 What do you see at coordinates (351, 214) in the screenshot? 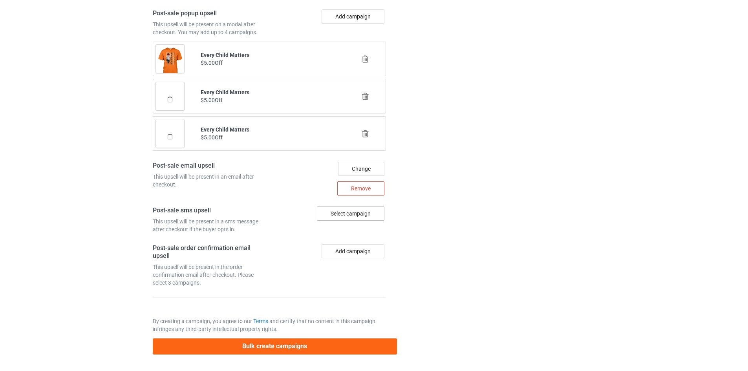
I see `div: Select campaign` at bounding box center [351, 214].